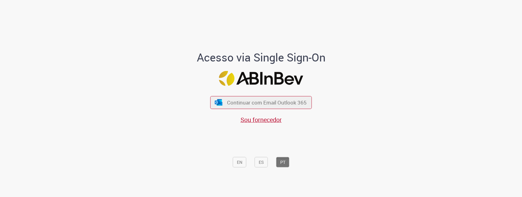  What do you see at coordinates (240, 162) in the screenshot?
I see `button: EN` at bounding box center [240, 162].